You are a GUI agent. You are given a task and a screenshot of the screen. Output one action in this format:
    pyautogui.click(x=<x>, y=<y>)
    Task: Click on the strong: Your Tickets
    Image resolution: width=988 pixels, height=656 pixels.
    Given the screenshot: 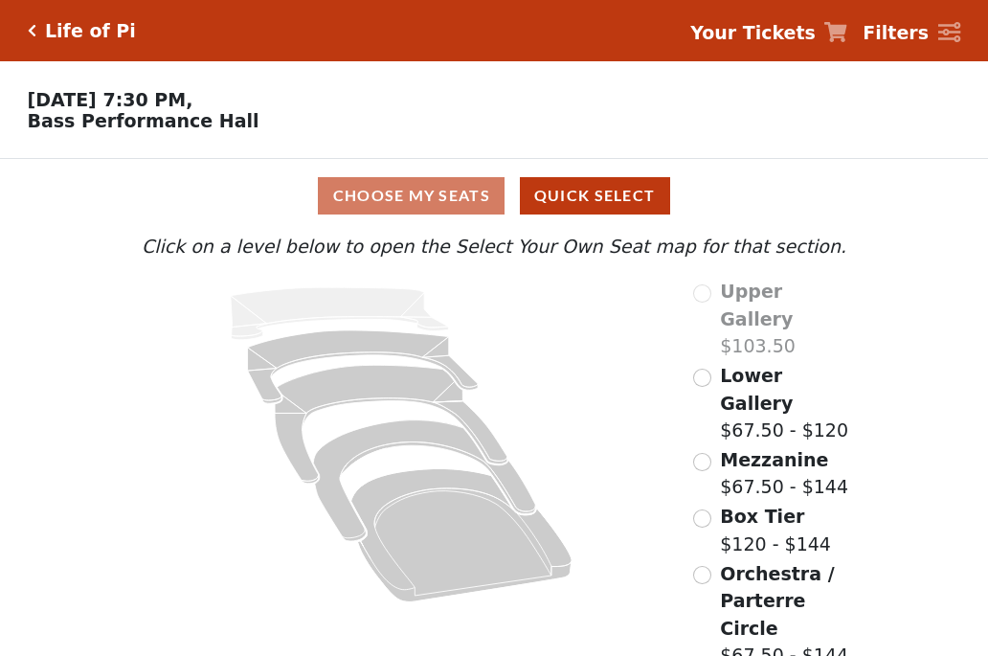 What is the action you would take?
    pyautogui.click(x=752, y=33)
    